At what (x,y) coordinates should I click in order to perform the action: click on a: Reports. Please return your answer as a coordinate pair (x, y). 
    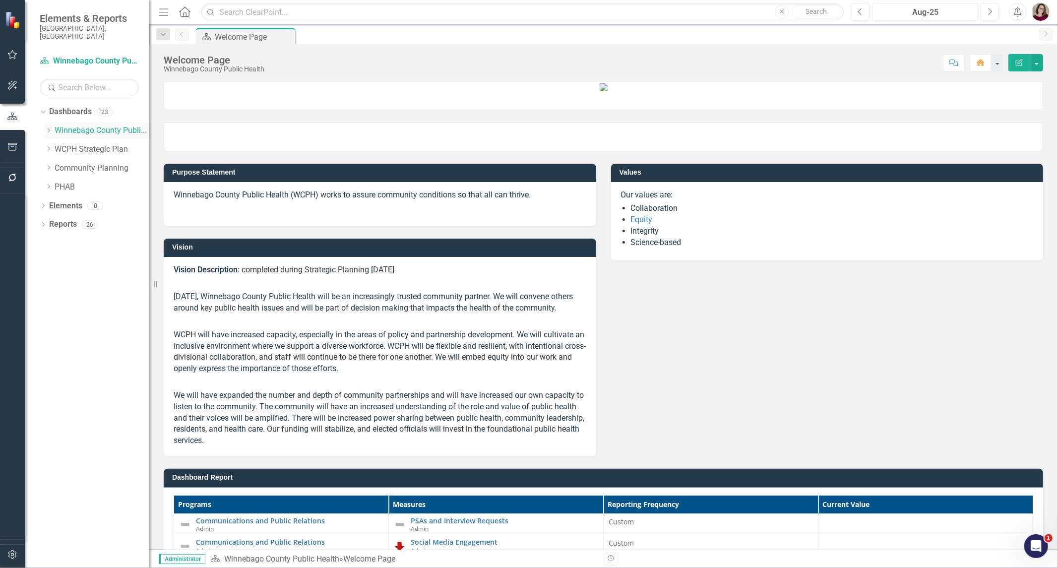
    Looking at the image, I should click on (63, 224).